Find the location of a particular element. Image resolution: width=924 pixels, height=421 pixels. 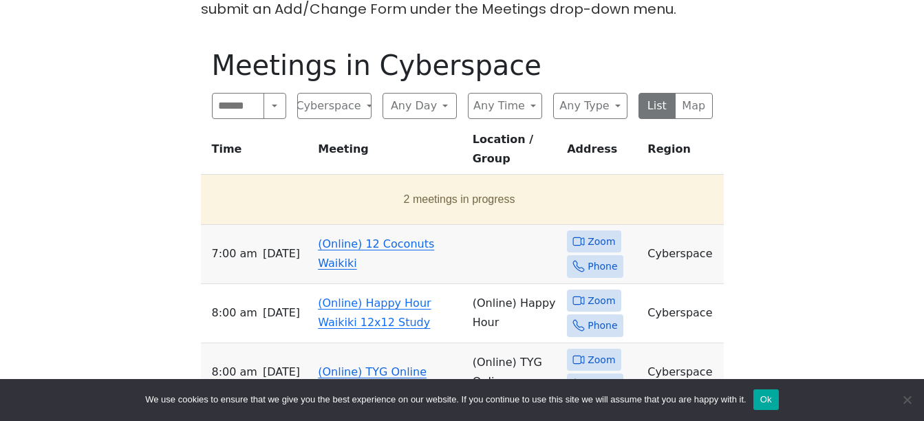

button: Any Day is located at coordinates (420, 106).